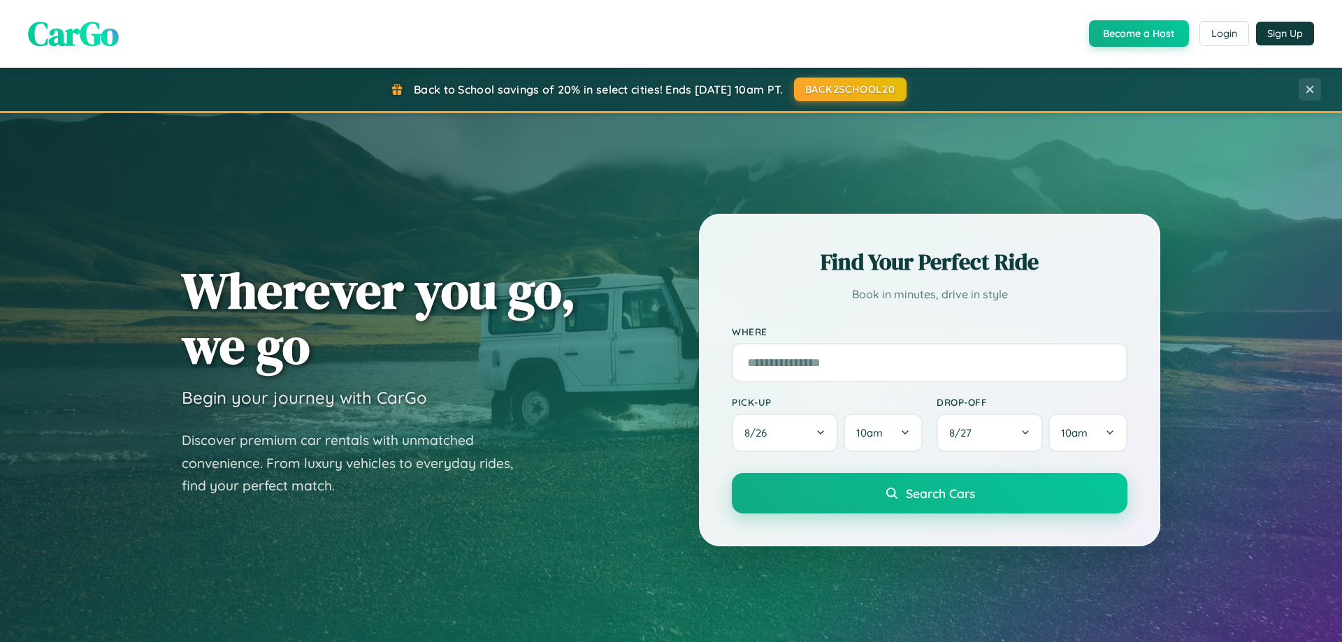  Describe the element at coordinates (356, 463) in the screenshot. I see `p: Discover premium car rentals with unmatched convenience. From luxury vehicles to everyday rides, ...` at that location.